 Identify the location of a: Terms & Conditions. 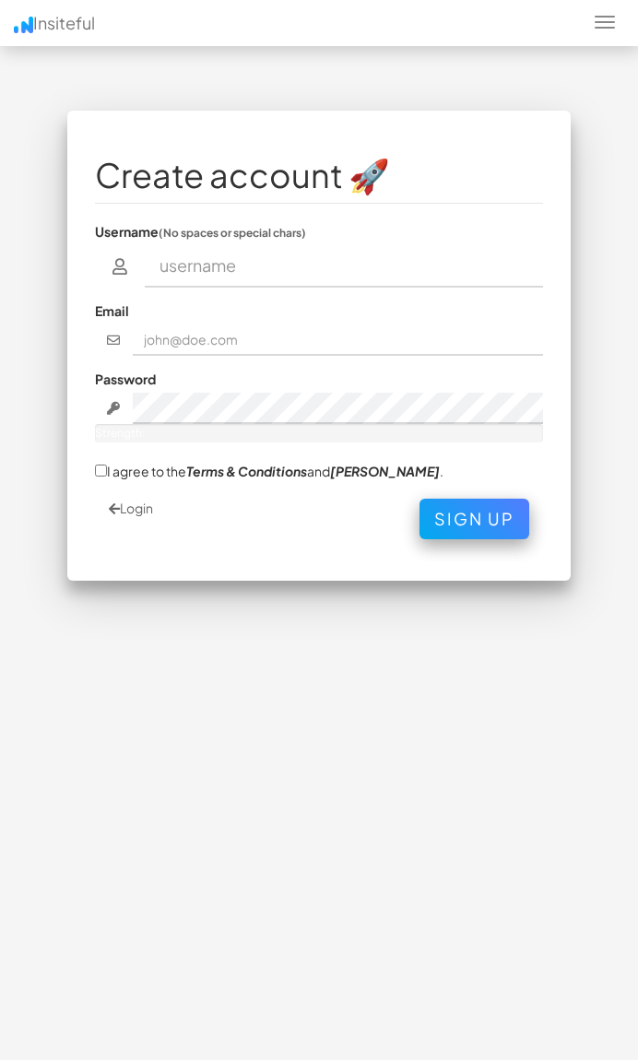
(246, 471).